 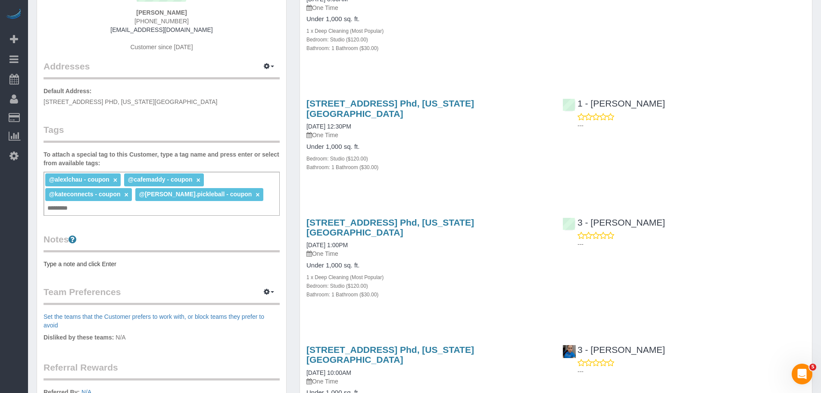 I want to click on legend: Referral Rewards, so click(x=162, y=370).